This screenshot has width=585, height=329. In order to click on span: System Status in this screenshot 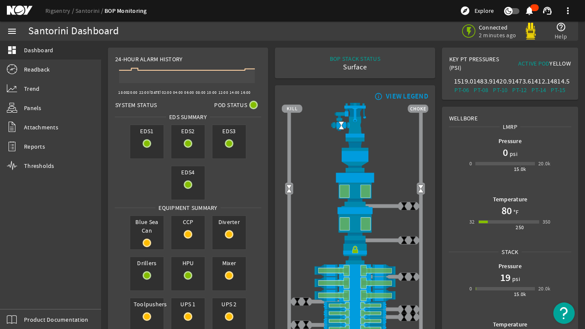, I will do `click(136, 105)`.